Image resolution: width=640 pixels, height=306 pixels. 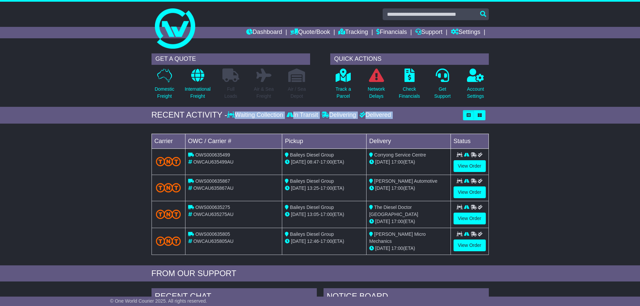 What do you see at coordinates (324, 141) in the screenshot?
I see `td: Pickup` at bounding box center [324, 141].